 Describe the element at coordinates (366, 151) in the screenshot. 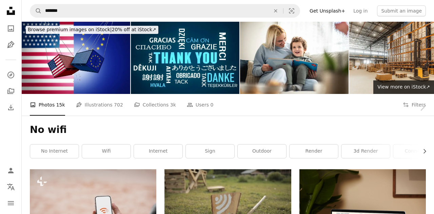

I see `a: 3d render` at that location.